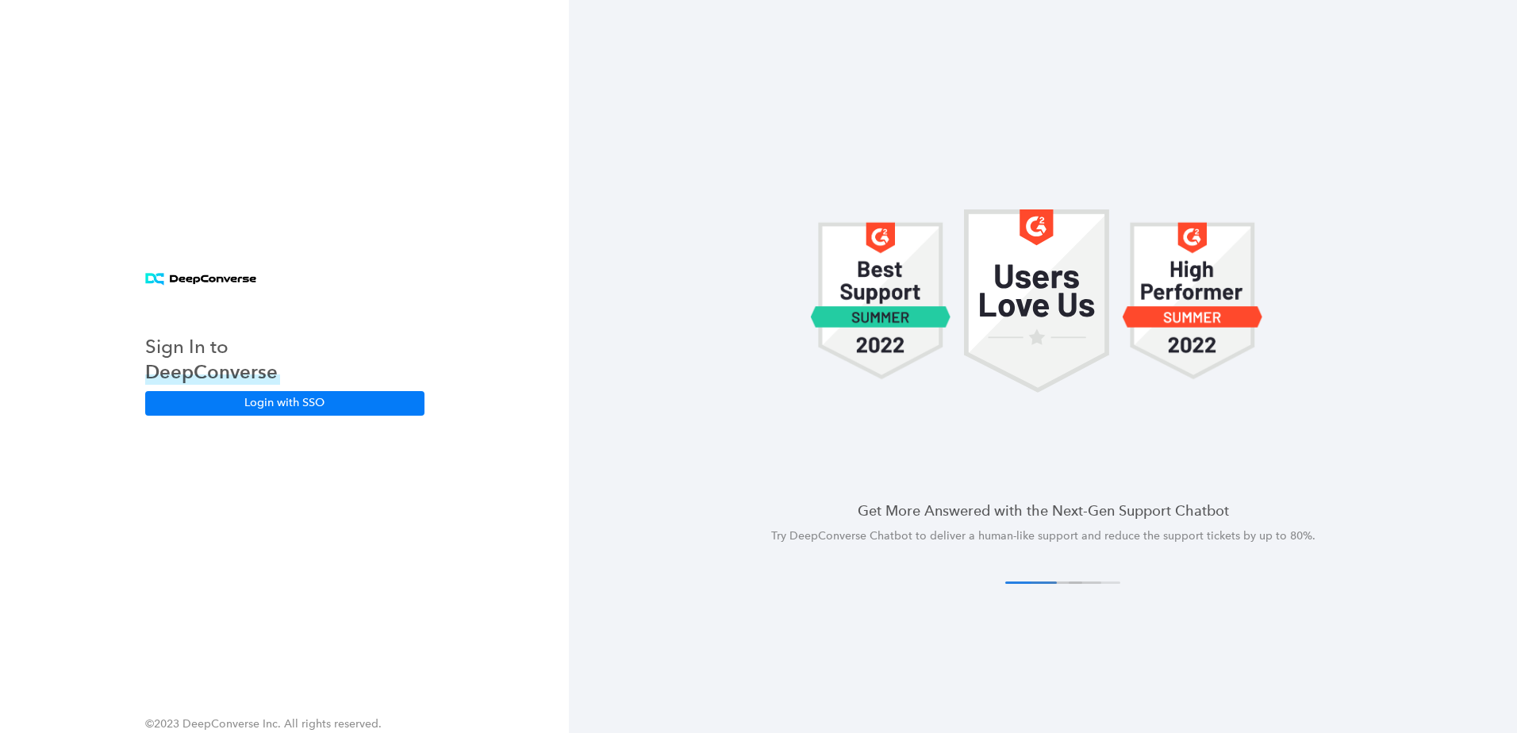 This screenshot has height=733, width=1517. I want to click on h4: Get More Answered with the Next-Gen Support Chatbot, so click(1043, 510).